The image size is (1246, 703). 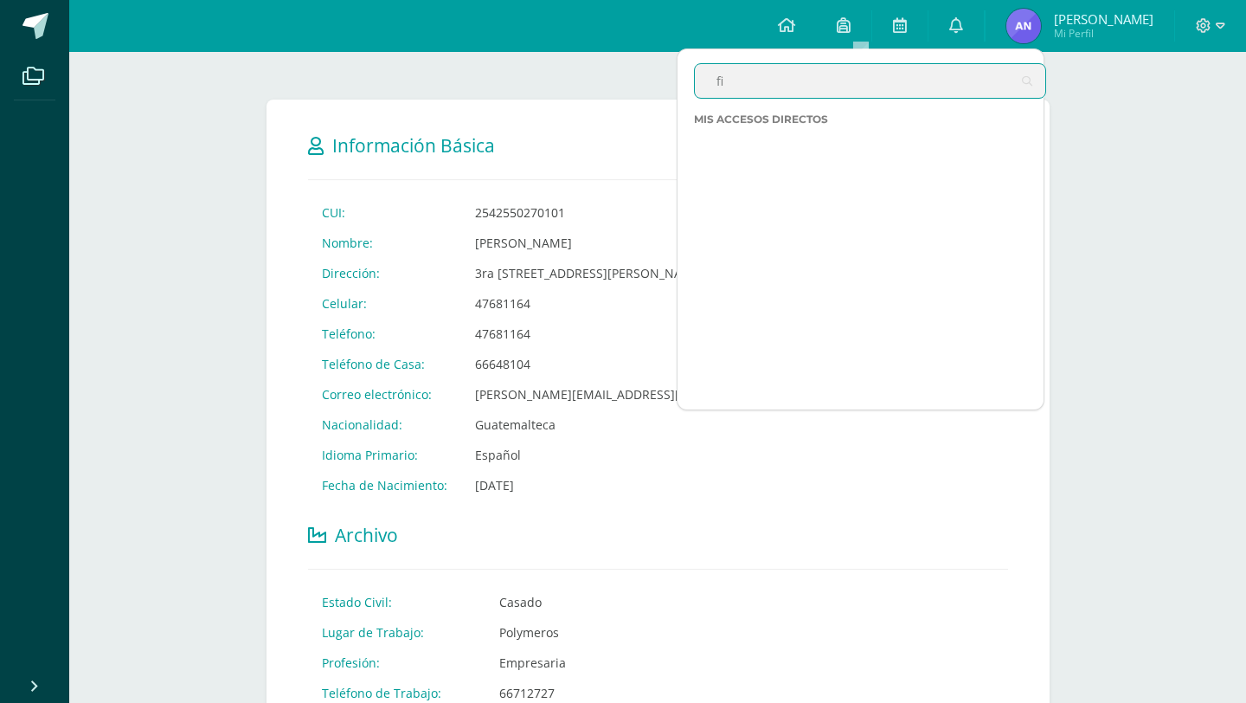 What do you see at coordinates (625, 424) in the screenshot?
I see `td: Guatemalteca` at bounding box center [625, 424].